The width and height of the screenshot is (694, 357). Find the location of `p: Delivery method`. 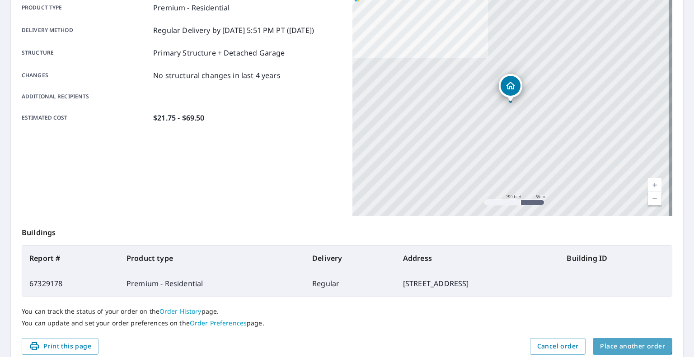

p: Delivery method is located at coordinates (85, 30).